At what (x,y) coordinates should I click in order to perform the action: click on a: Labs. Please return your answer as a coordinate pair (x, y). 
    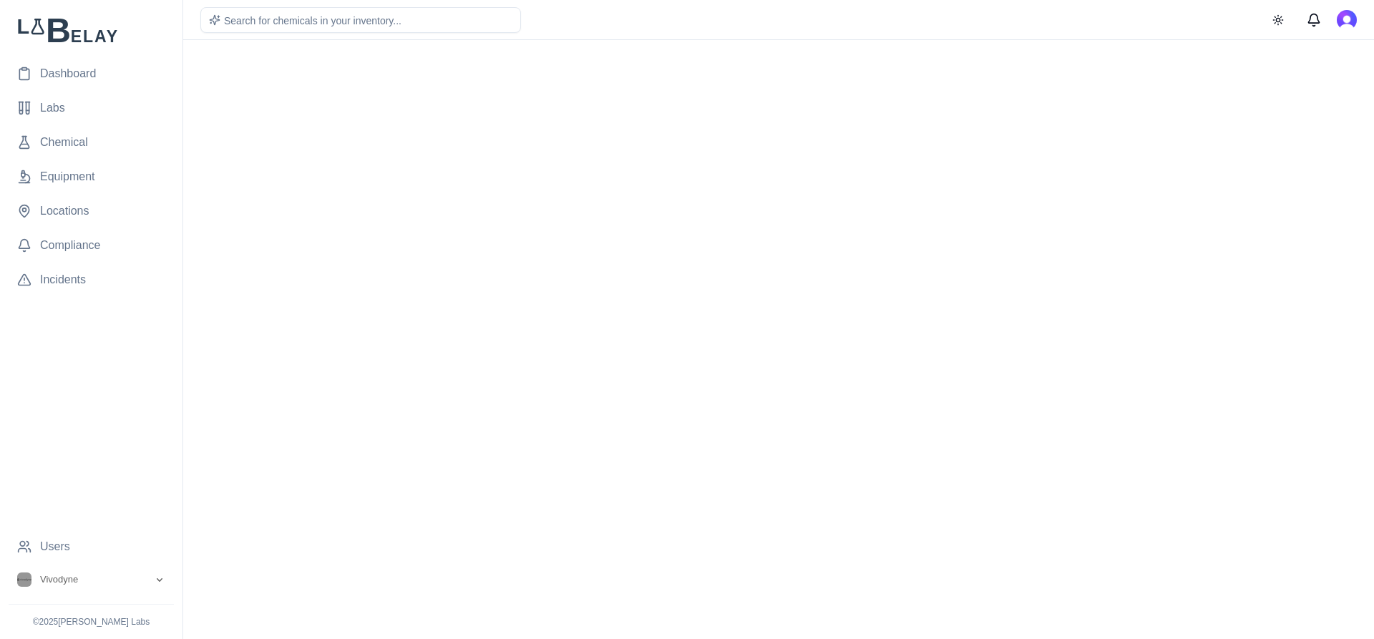
    Looking at the image, I should click on (91, 108).